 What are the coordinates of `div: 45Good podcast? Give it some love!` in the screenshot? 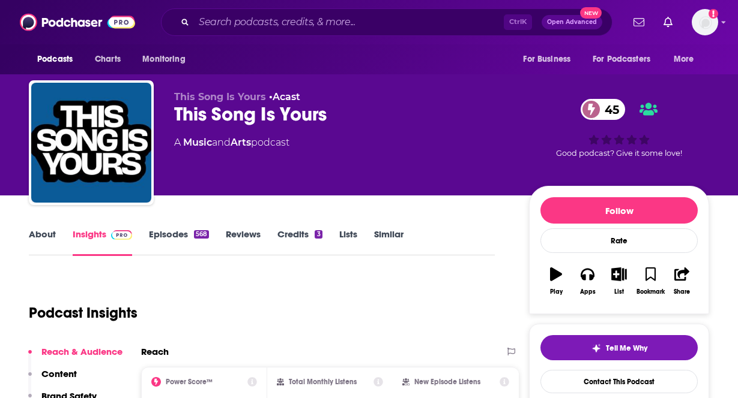 It's located at (619, 128).